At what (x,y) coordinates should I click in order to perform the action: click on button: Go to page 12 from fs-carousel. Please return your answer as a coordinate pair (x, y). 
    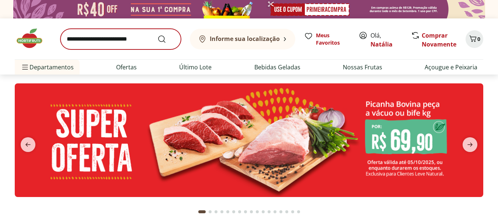
    Looking at the image, I should click on (269, 212).